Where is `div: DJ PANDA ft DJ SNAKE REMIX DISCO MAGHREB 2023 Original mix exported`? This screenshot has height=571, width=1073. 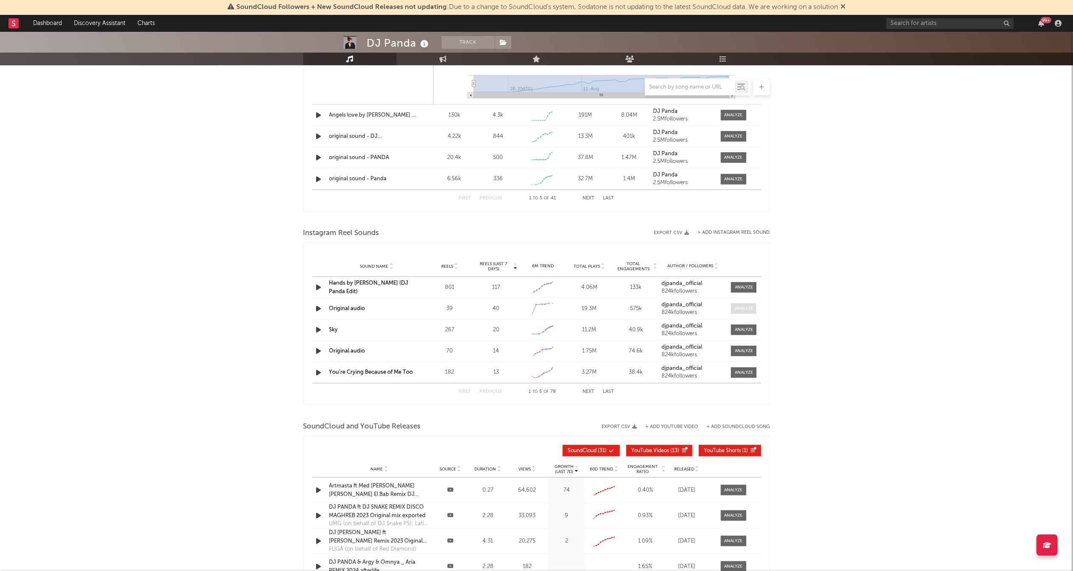
div: DJ PANDA ft DJ SNAKE REMIX DISCO MAGHREB 2023 Original mix exported is located at coordinates (379, 511).